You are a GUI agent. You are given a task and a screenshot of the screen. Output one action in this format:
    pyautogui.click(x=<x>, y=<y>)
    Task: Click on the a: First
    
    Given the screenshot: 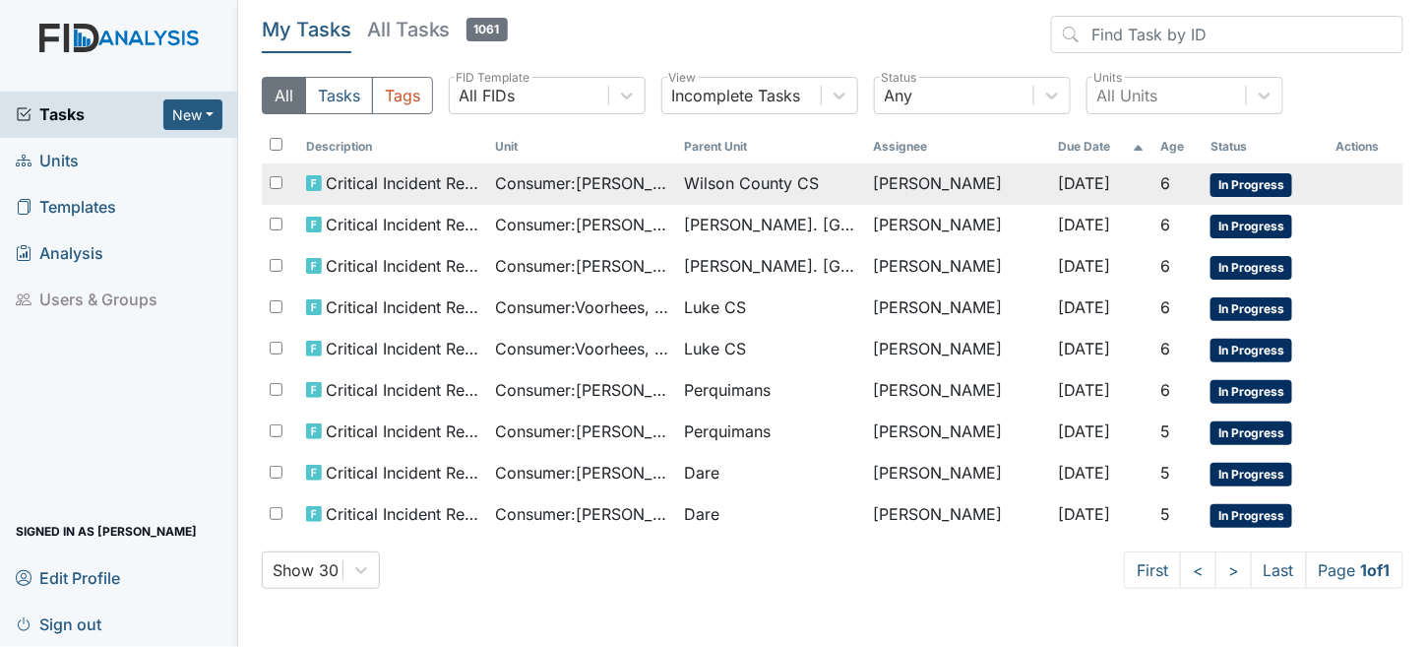 What is the action you would take?
    pyautogui.click(x=1153, y=570)
    